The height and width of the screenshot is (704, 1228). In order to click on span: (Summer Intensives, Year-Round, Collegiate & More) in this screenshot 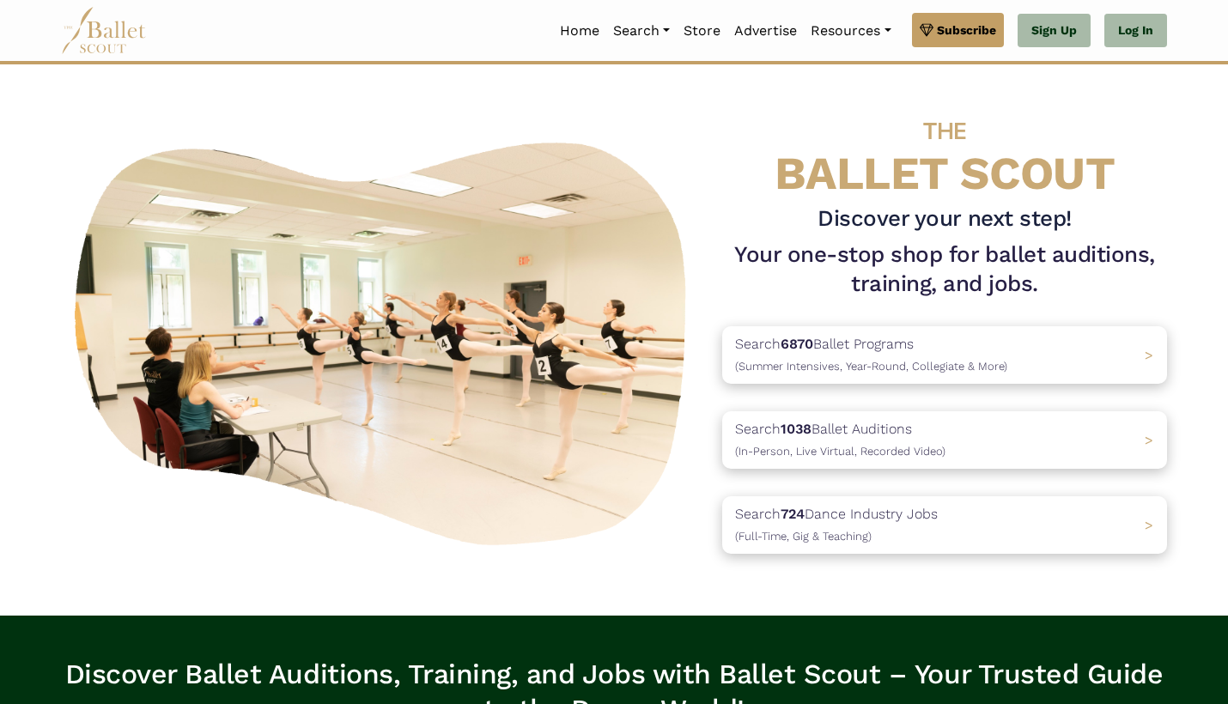, I will do `click(871, 366)`.